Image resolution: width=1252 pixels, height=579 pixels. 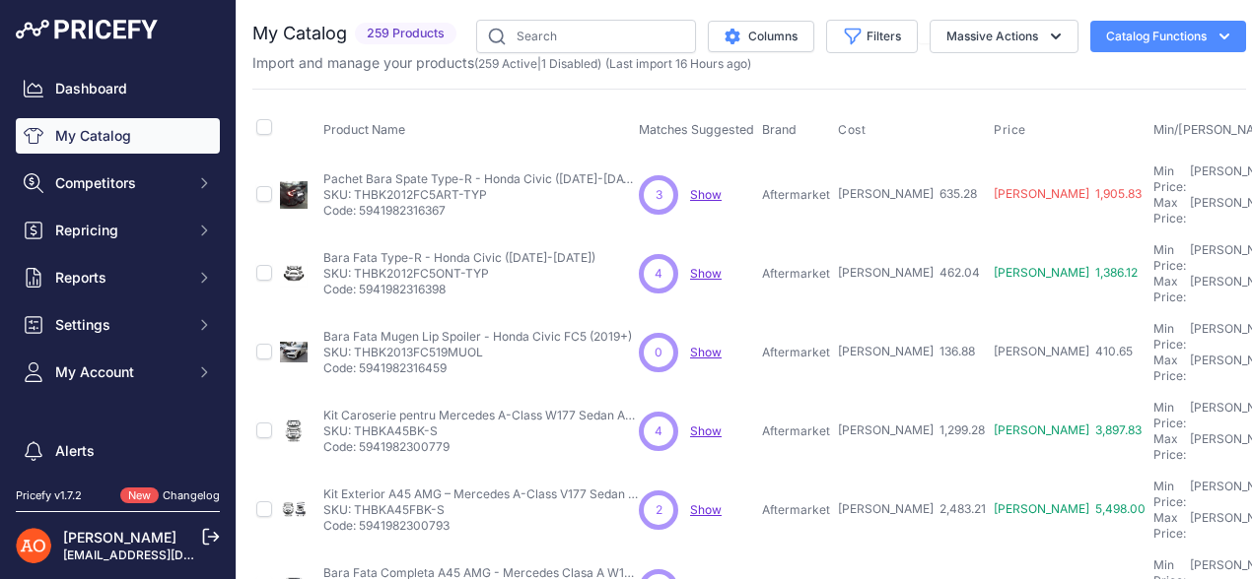 What do you see at coordinates (117, 451) in the screenshot?
I see `a: Alerts` at bounding box center [117, 451].